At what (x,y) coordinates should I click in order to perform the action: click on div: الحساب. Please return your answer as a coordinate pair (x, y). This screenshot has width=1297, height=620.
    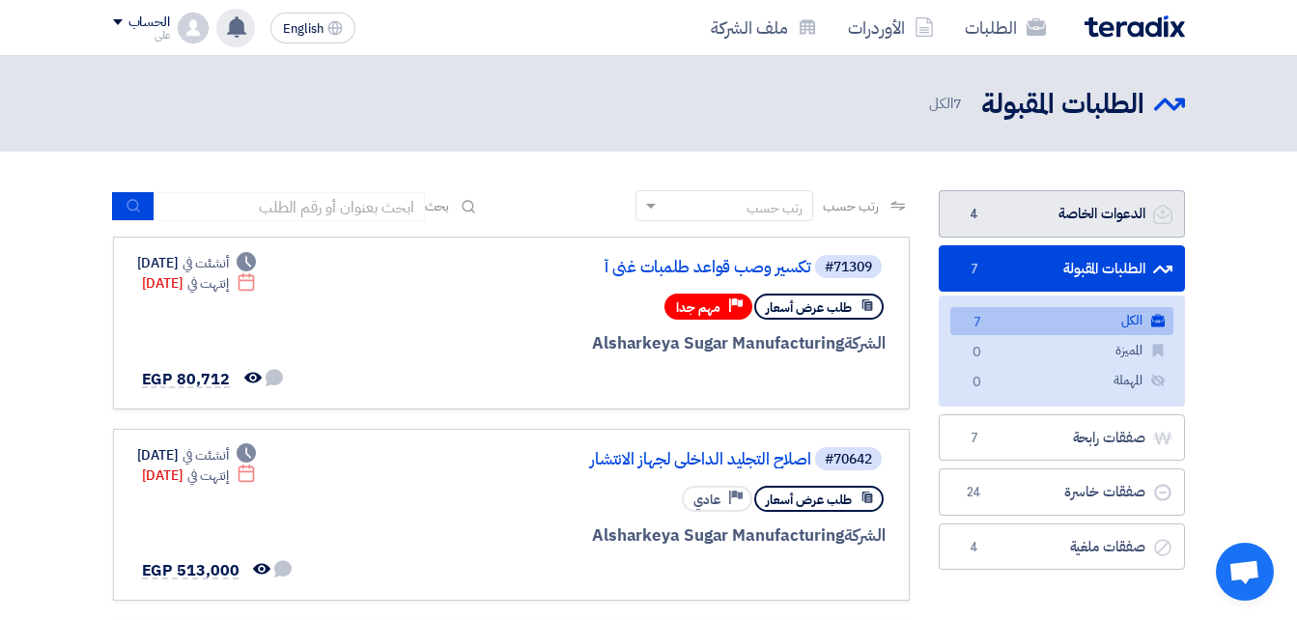
    Looking at the image, I should click on (149, 22).